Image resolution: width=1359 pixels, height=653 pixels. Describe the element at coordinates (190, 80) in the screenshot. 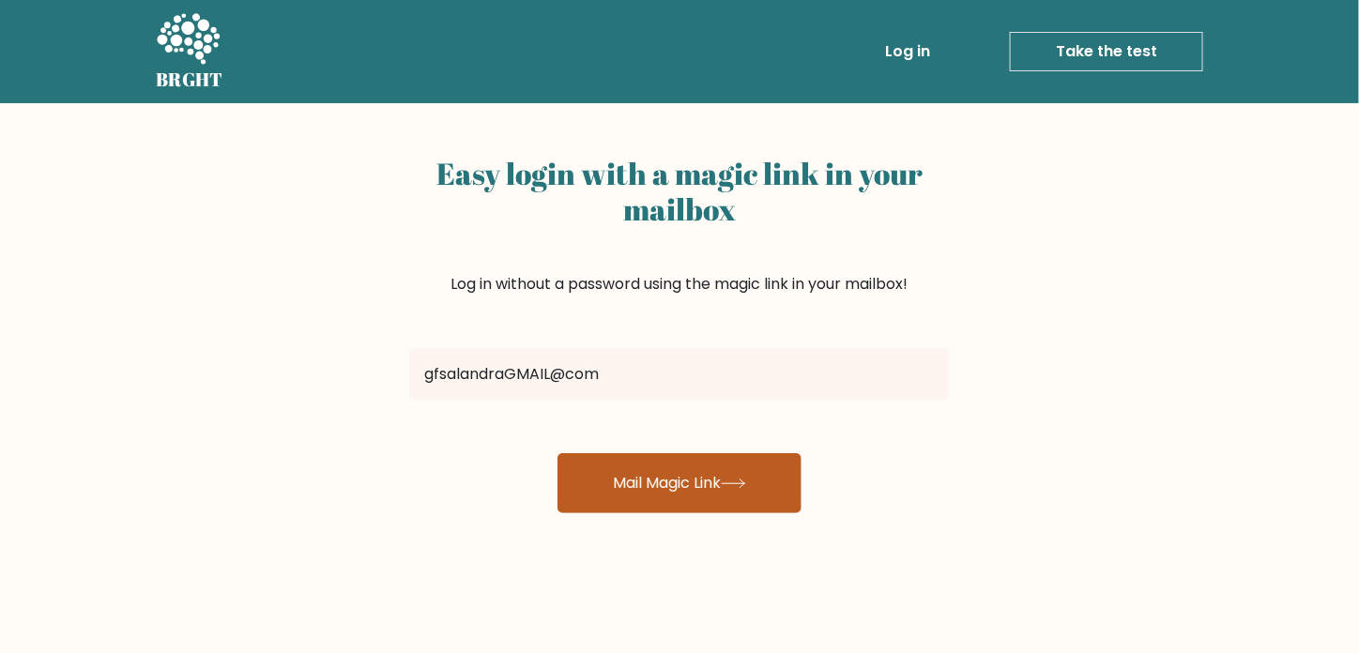

I see `h5: BRGHT` at that location.